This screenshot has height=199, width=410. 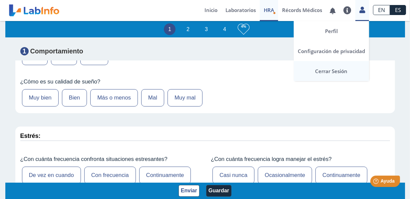 I want to click on label: ¿Con cuánta frecuencia confronta situaciones estresantes?, so click(x=110, y=159).